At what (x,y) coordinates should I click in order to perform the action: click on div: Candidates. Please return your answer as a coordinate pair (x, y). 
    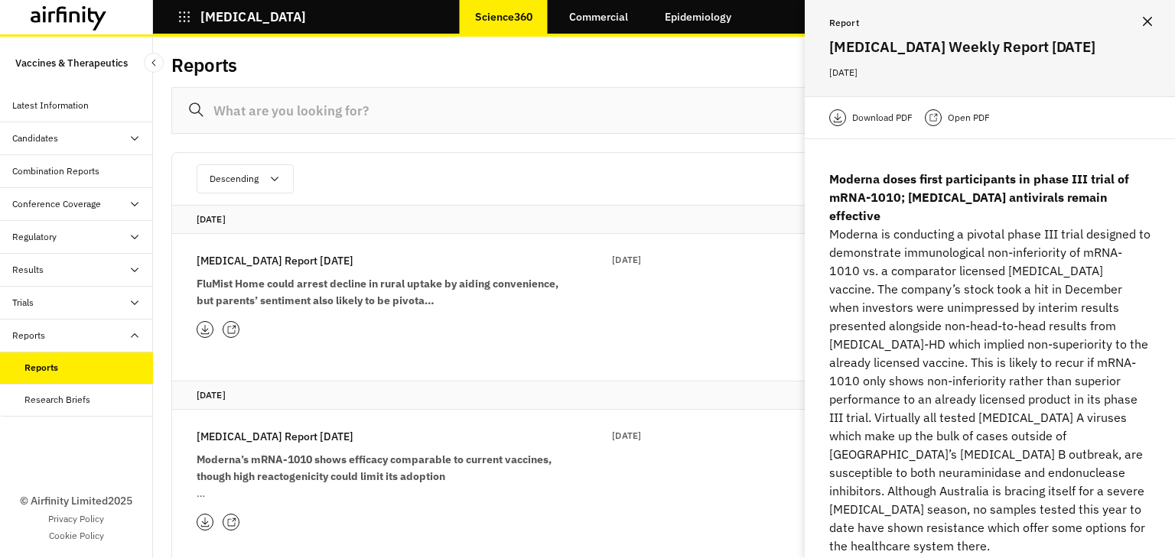
    Looking at the image, I should click on (35, 138).